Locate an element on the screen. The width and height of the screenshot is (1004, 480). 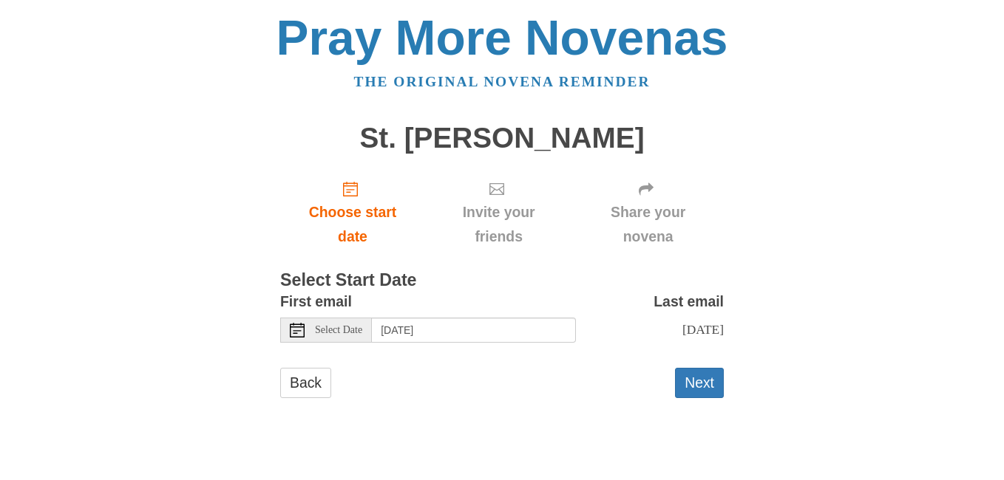
label: First email is located at coordinates (316, 302).